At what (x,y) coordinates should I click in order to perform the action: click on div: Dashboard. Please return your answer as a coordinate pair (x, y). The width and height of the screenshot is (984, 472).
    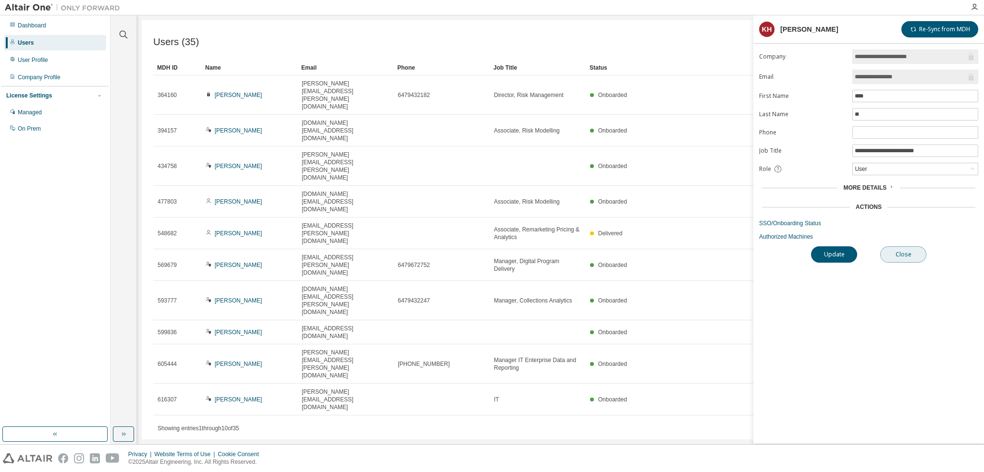
    Looking at the image, I should click on (32, 25).